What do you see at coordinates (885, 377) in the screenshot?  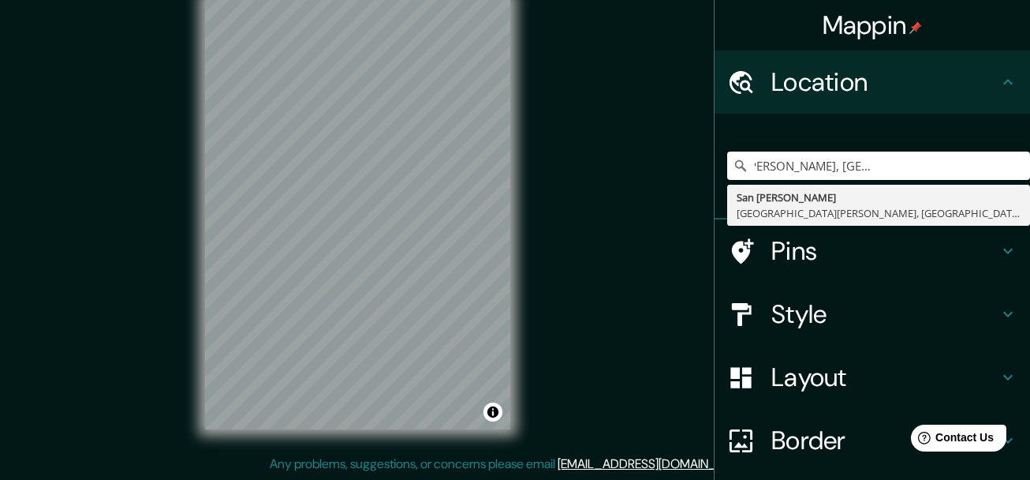 I see `h4: Layout` at bounding box center [885, 377].